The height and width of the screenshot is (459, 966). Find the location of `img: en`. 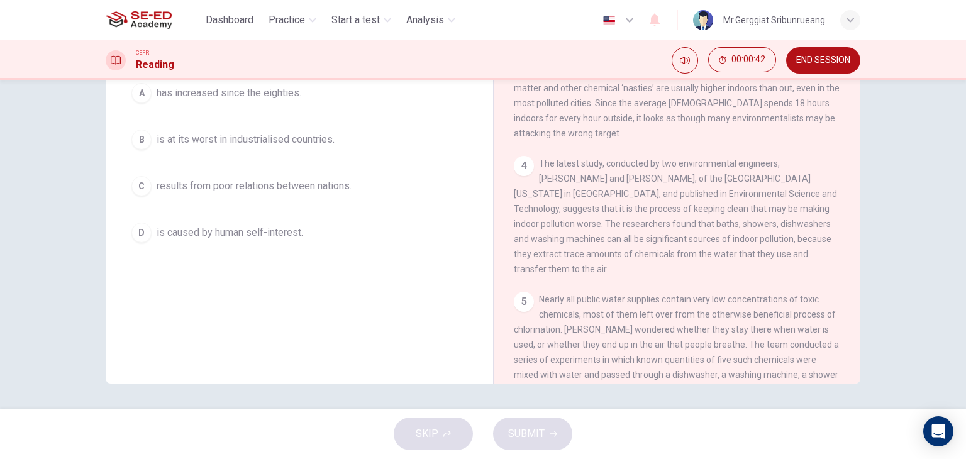

img: en is located at coordinates (609, 20).